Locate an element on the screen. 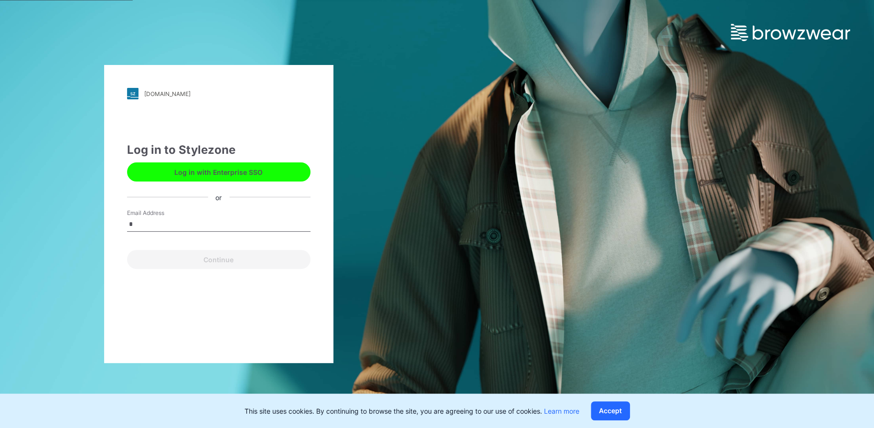 The image size is (874, 428). div: Log in to Stylezone is located at coordinates (219, 150).